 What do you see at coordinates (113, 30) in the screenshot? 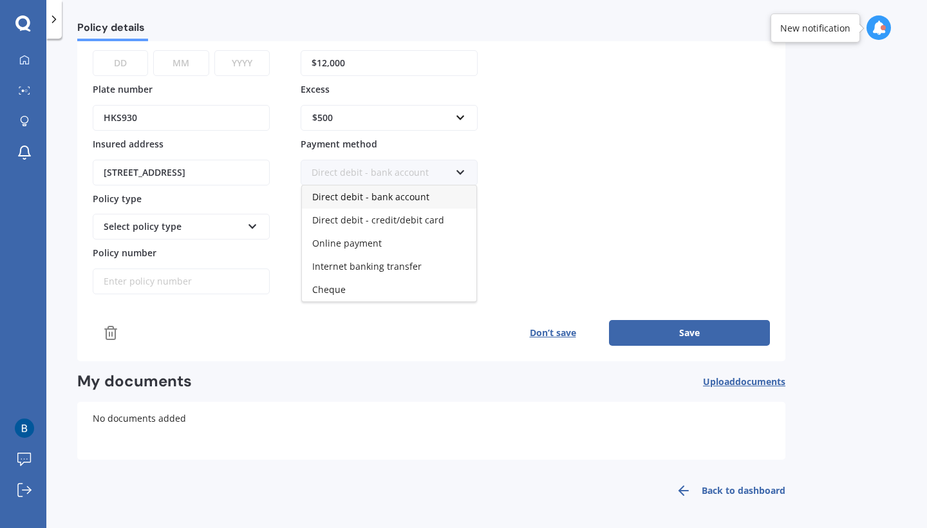
I see `span: Policy details` at bounding box center [113, 30].